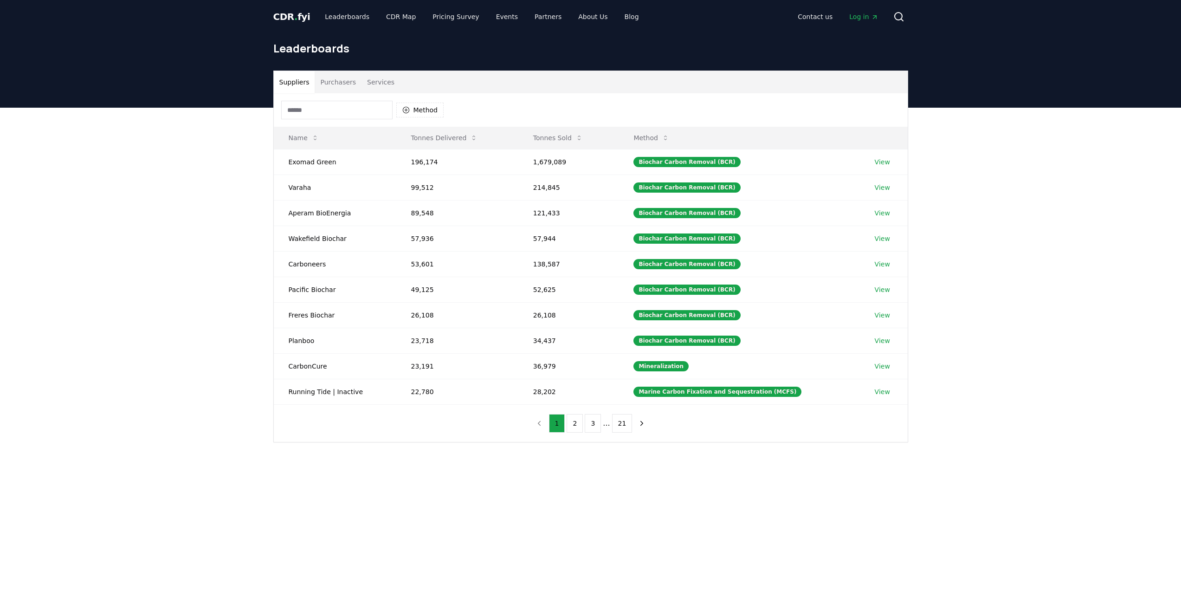  Describe the element at coordinates (457, 213) in the screenshot. I see `td: 89,548` at that location.